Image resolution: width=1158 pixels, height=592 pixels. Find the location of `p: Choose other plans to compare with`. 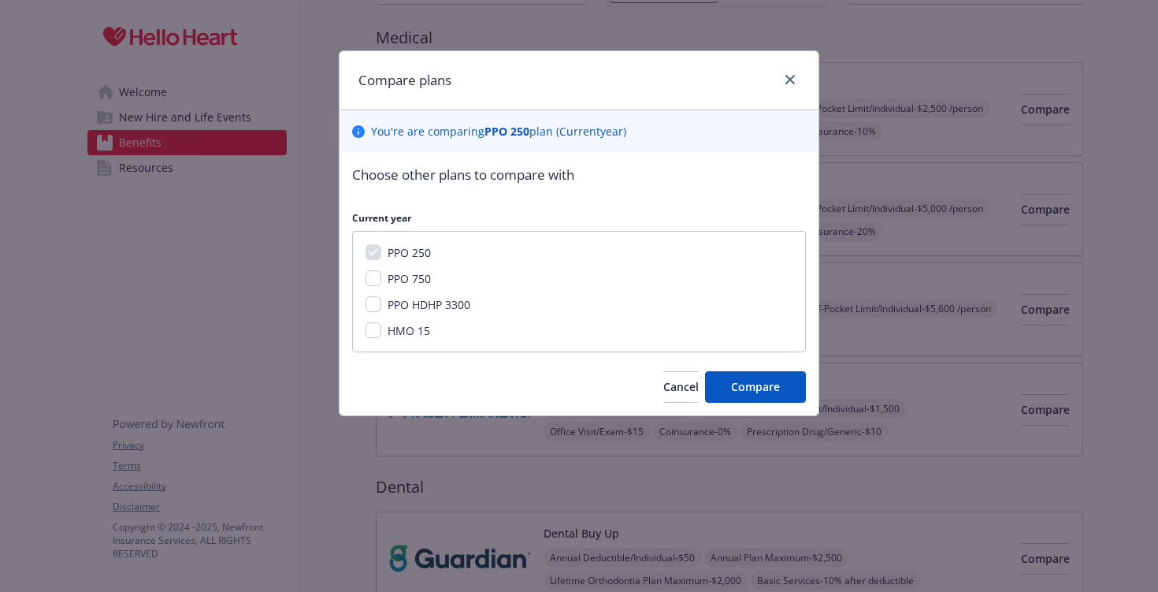

p: Choose other plans to compare with is located at coordinates (579, 175).